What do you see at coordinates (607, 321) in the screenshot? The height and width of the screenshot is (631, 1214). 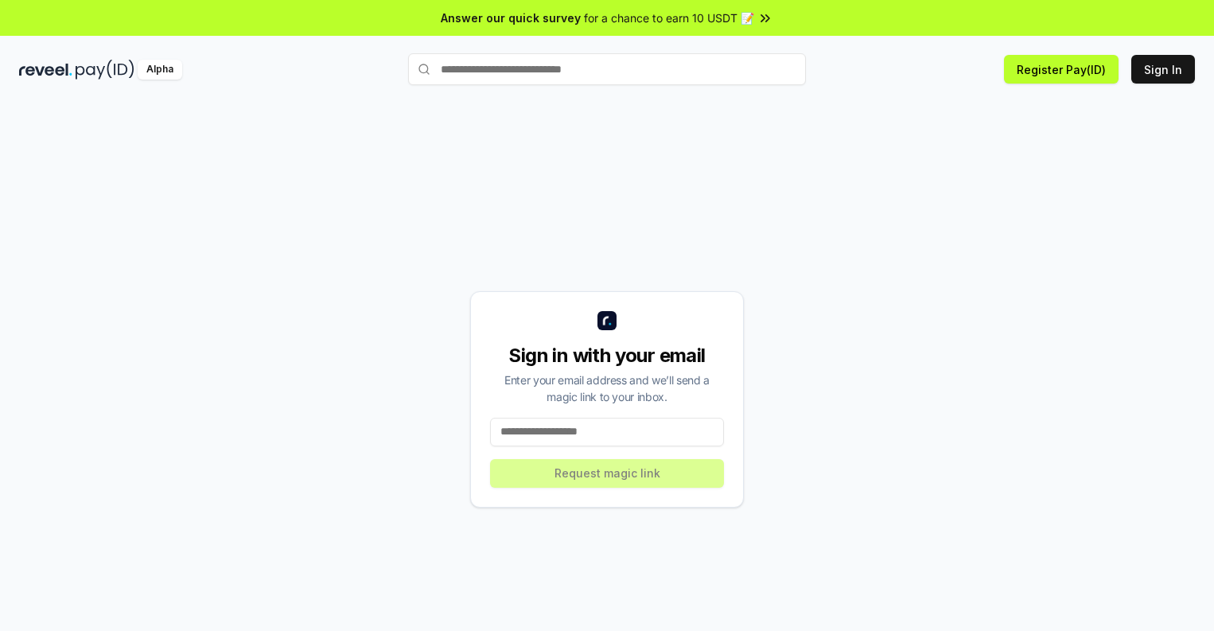 I see `img: logo_small` at bounding box center [607, 321].